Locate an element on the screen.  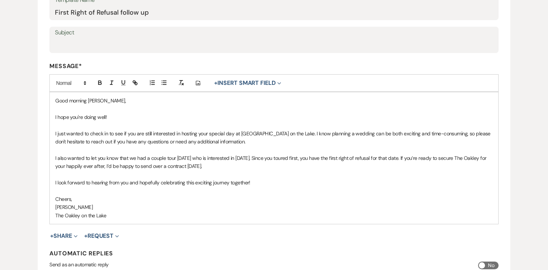
span: No is located at coordinates (491, 265).